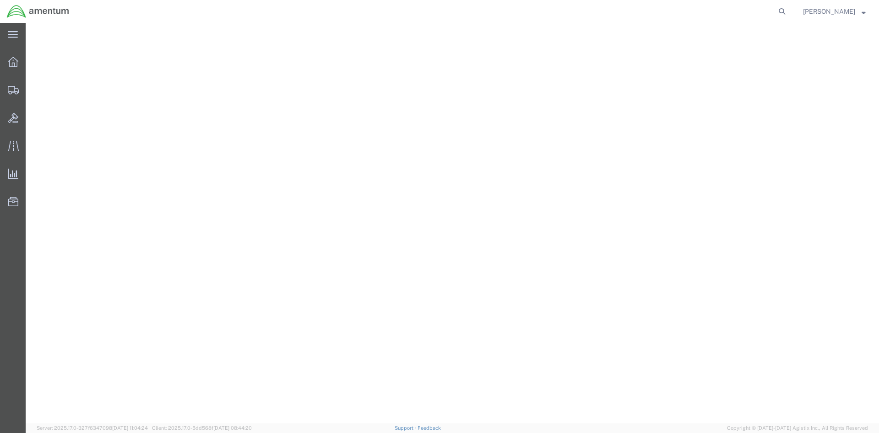  What do you see at coordinates (38, 11) in the screenshot?
I see `img: logo` at bounding box center [38, 11].